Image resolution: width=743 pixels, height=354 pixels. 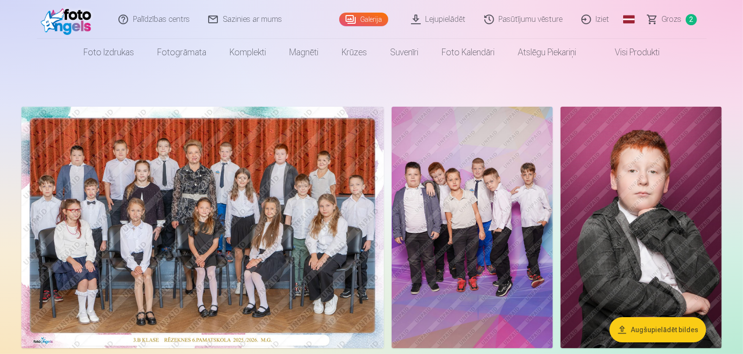 What do you see at coordinates (468, 52) in the screenshot?
I see `a: Foto kalendāri` at bounding box center [468, 52].